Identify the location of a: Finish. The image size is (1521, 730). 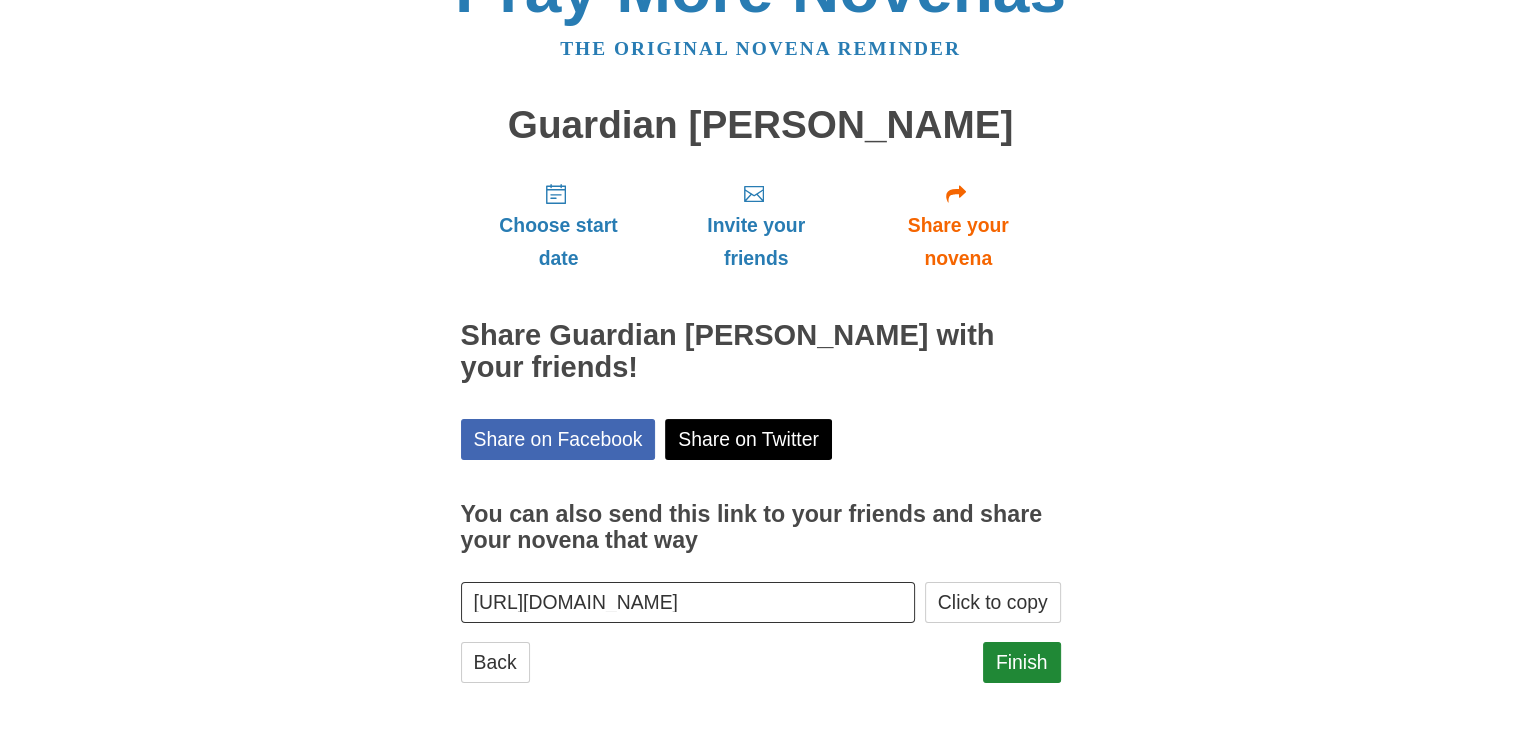
(1022, 662).